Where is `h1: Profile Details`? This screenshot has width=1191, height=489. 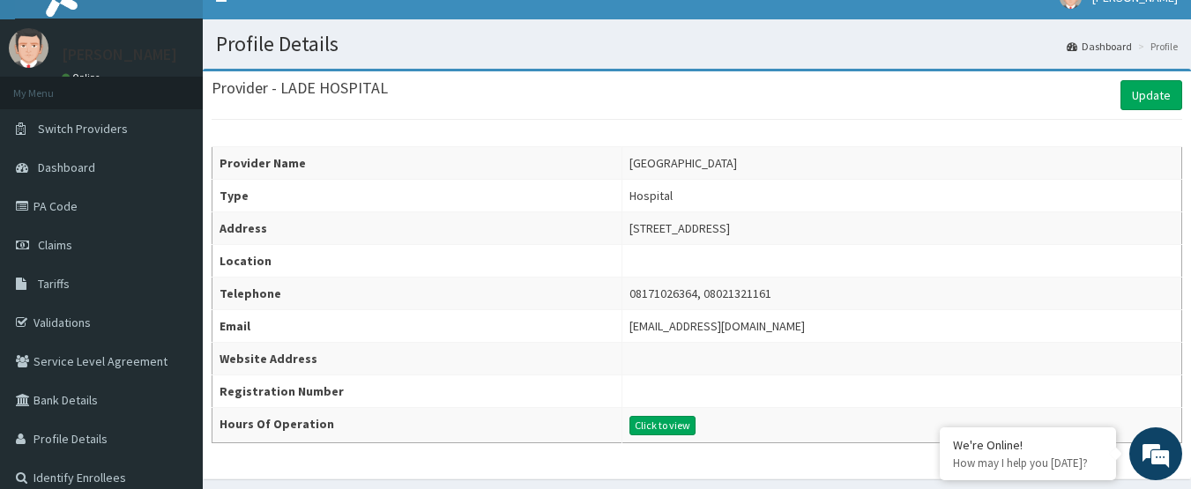
h1: Profile Details is located at coordinates (696, 44).